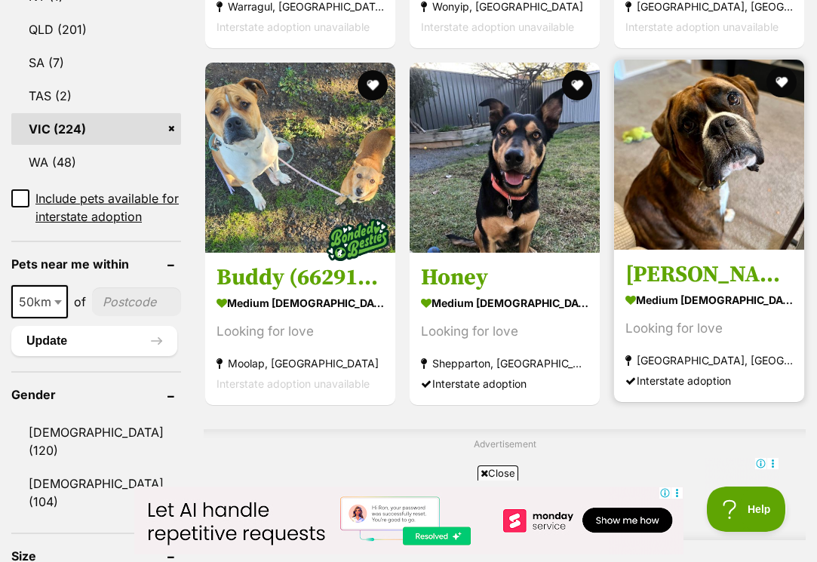 The height and width of the screenshot is (562, 817). I want to click on span: 50km, so click(39, 302).